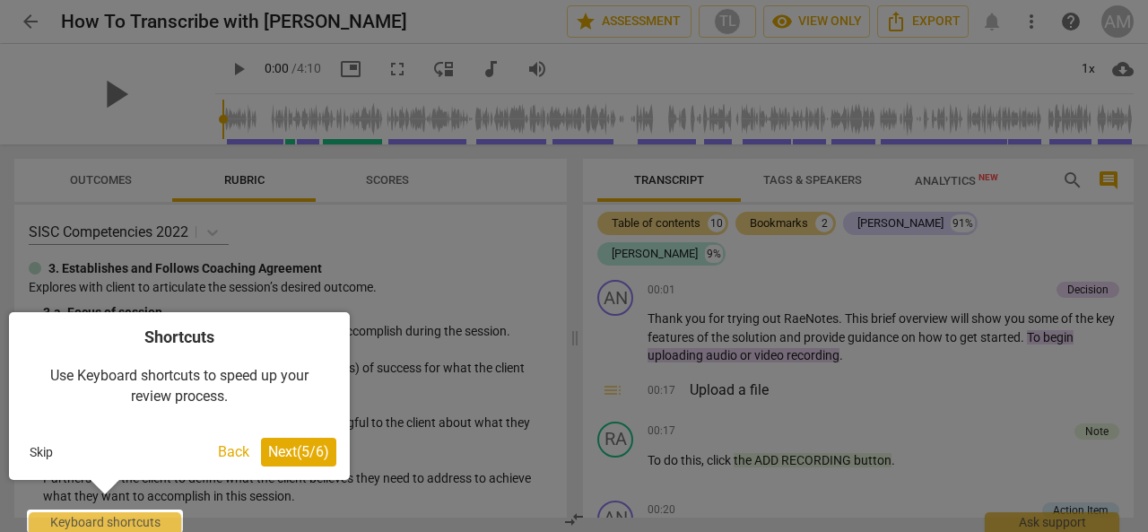  I want to click on div: Use Keyboard shortcuts to speed up your review process., so click(179, 386).